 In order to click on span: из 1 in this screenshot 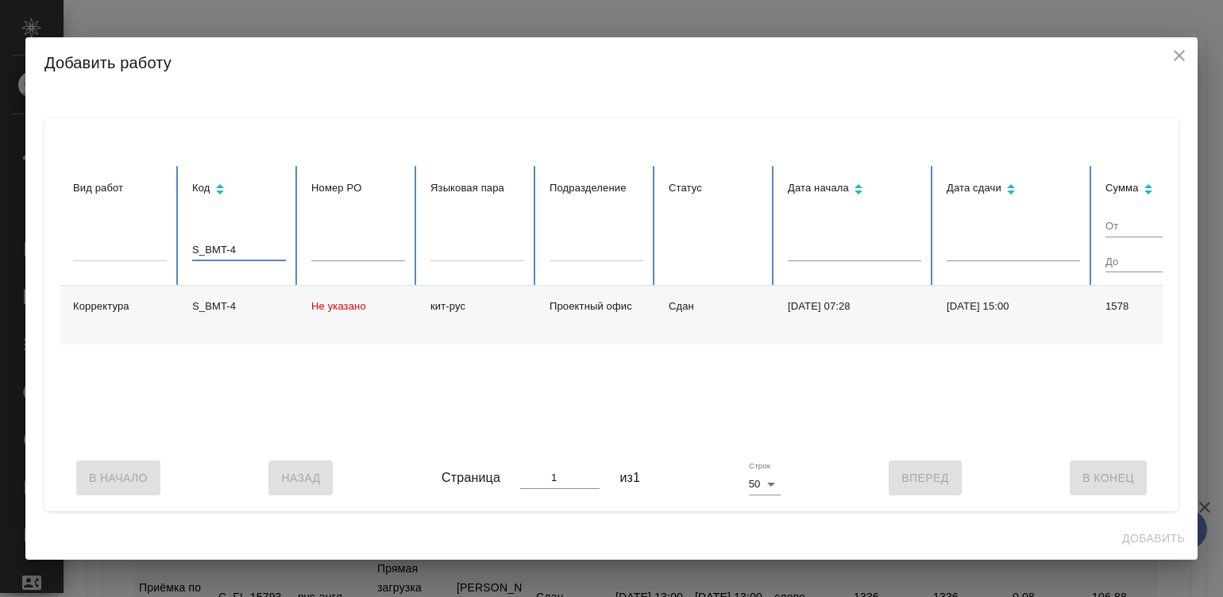, I will do `click(630, 478)`.